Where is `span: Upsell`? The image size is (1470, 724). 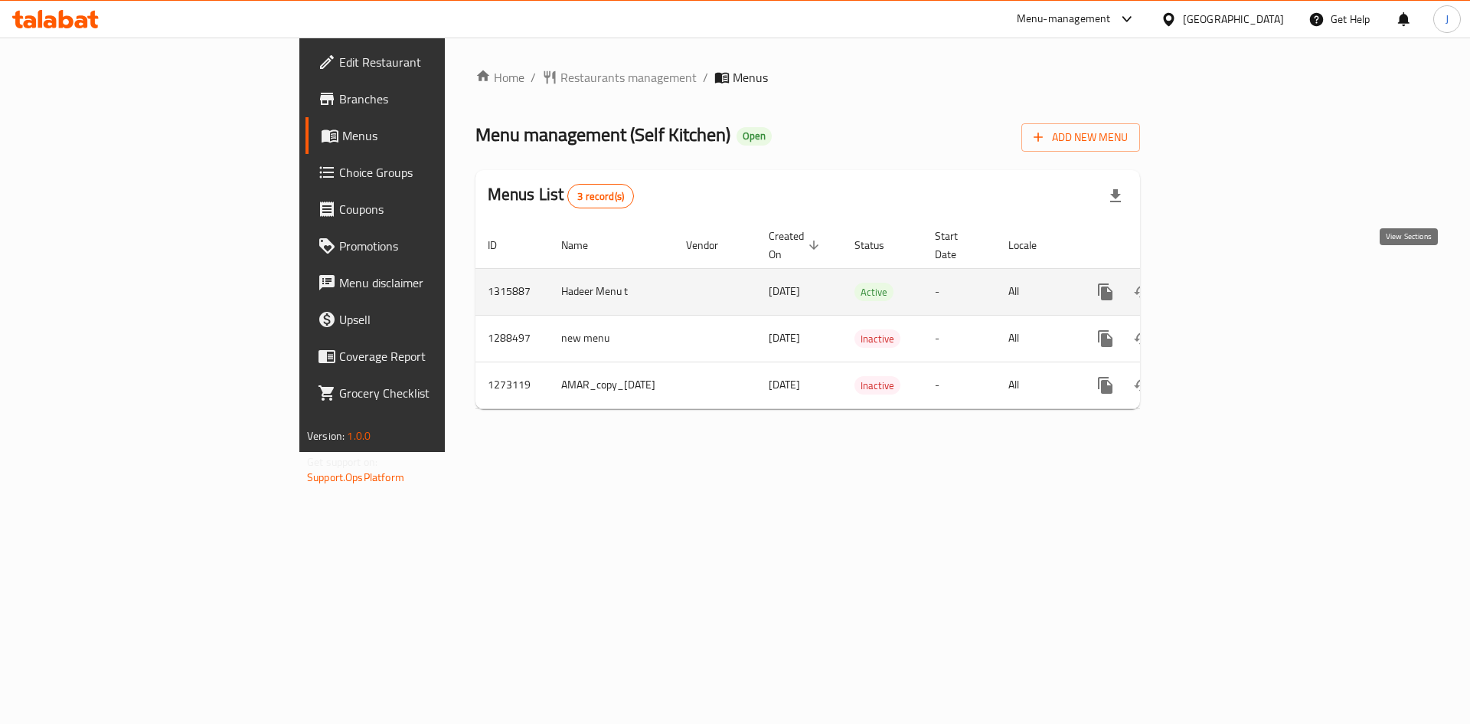 span: Upsell is located at coordinates (436, 319).